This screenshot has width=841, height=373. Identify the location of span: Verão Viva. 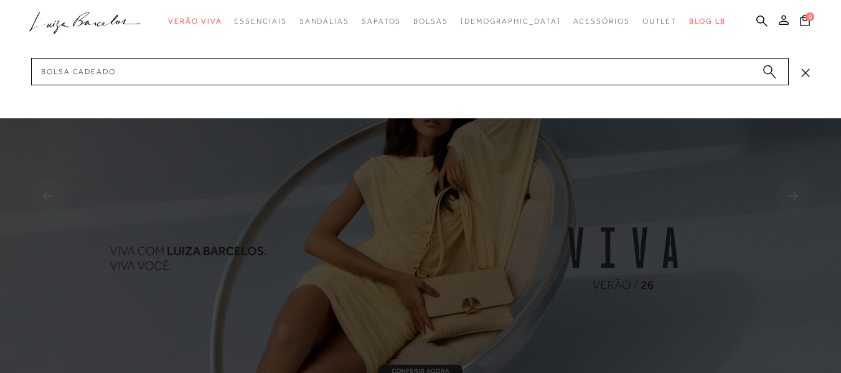
(195, 21).